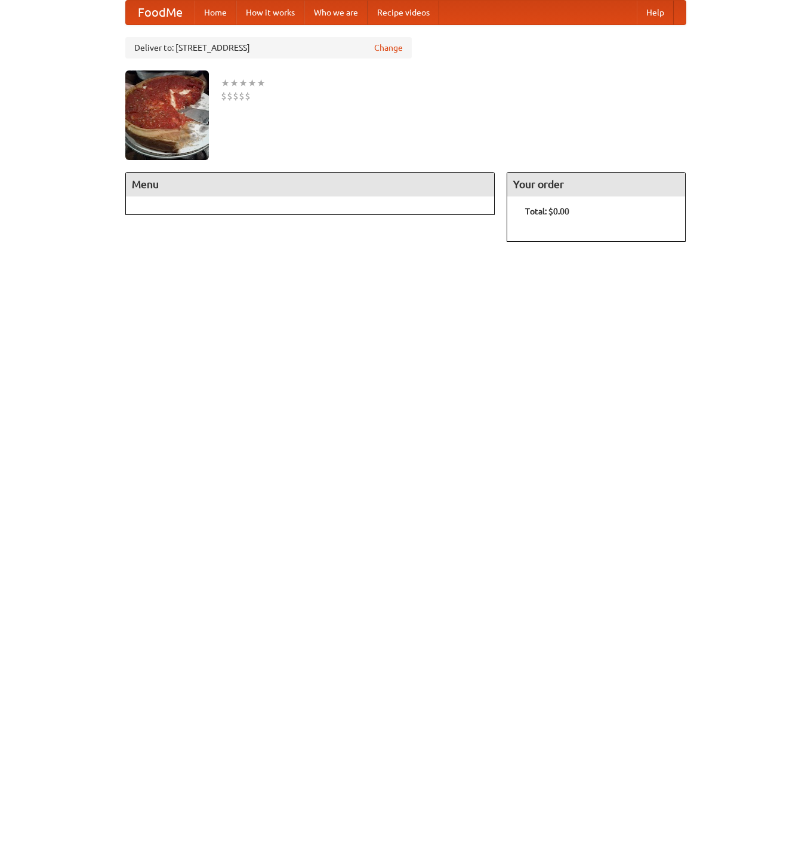 This screenshot has height=845, width=811. I want to click on a: Help, so click(655, 13).